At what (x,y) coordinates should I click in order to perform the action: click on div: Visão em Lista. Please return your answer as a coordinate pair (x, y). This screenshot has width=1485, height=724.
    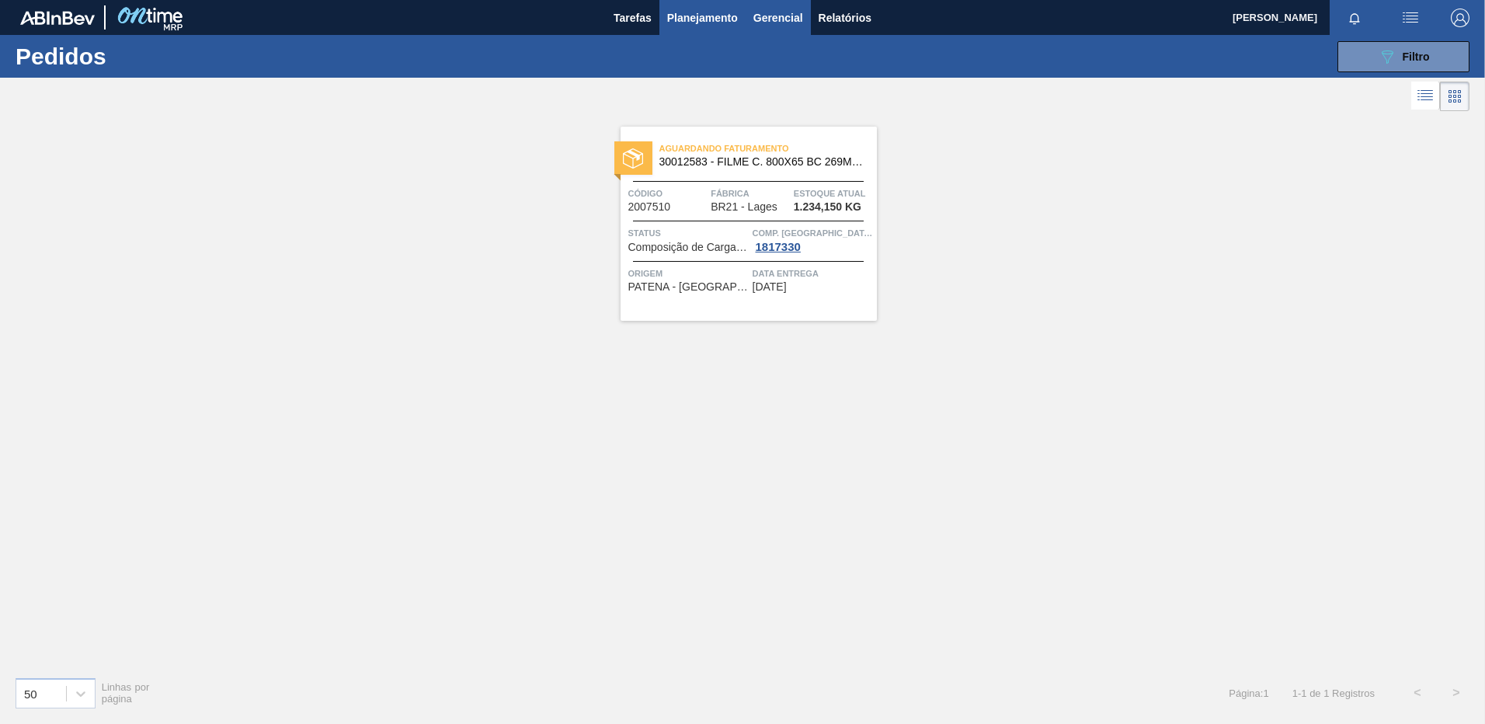
    Looking at the image, I should click on (1426, 96).